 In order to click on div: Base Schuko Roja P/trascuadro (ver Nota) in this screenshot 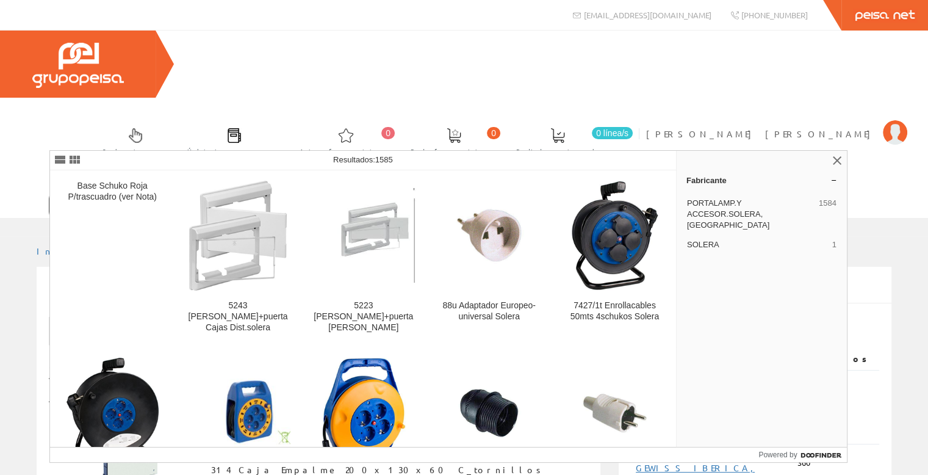, I will do `click(112, 192)`.